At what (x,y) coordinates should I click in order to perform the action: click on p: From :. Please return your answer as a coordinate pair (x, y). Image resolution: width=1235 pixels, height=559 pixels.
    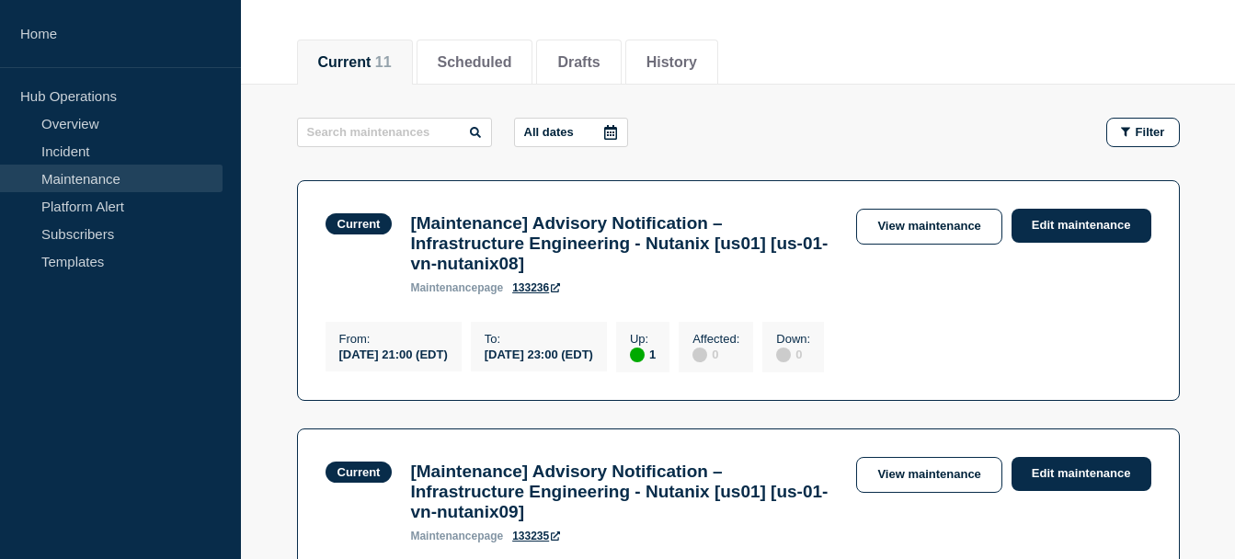
    Looking at the image, I should click on (394, 338).